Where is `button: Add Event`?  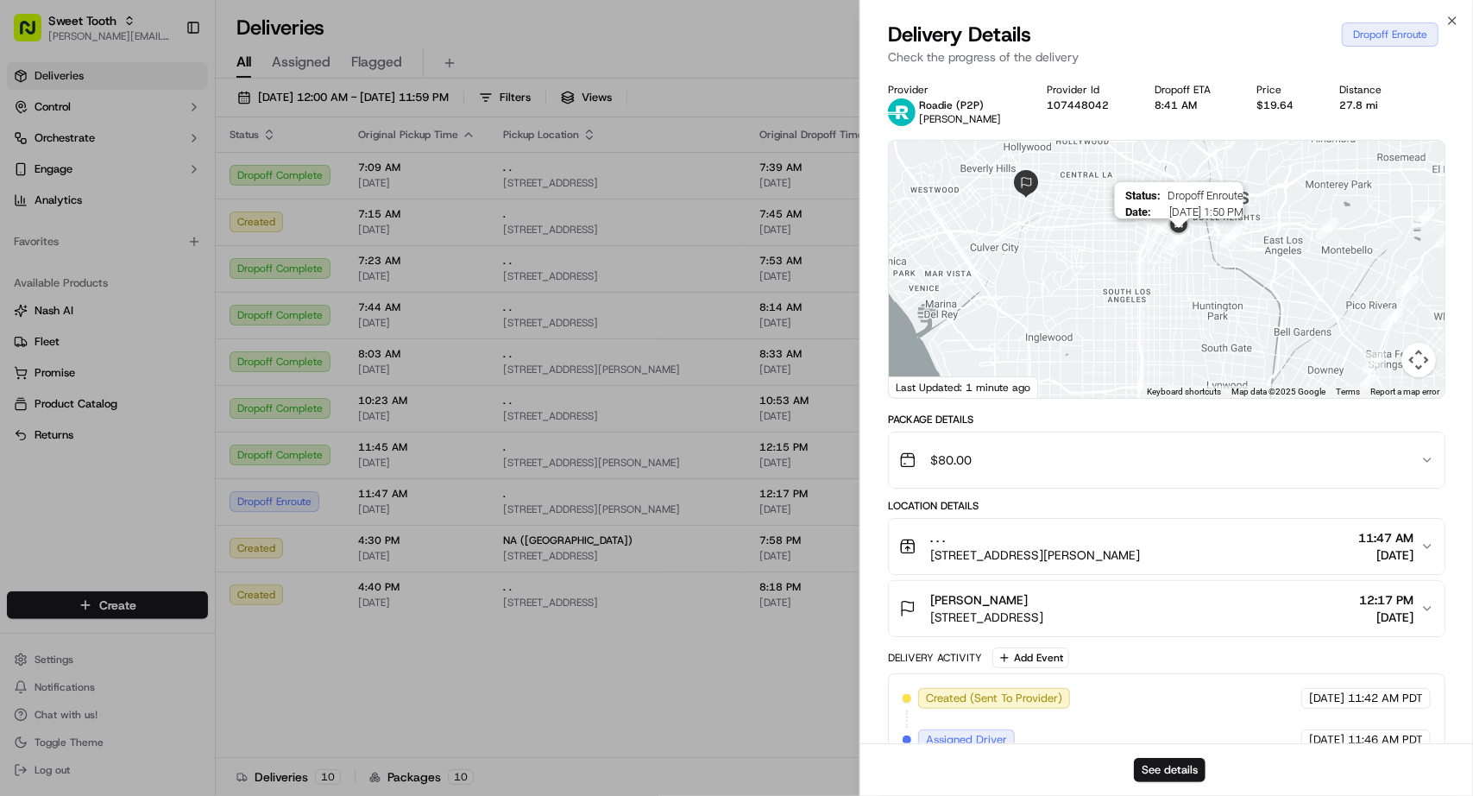
button: Add Event is located at coordinates (1031, 658).